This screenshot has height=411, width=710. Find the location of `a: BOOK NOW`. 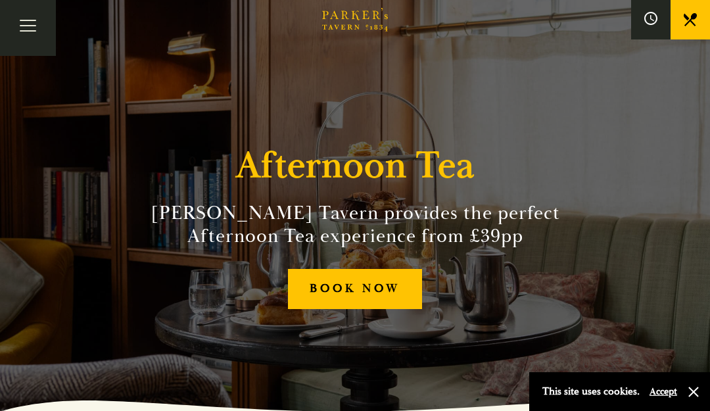

a: BOOK NOW is located at coordinates (355, 288).